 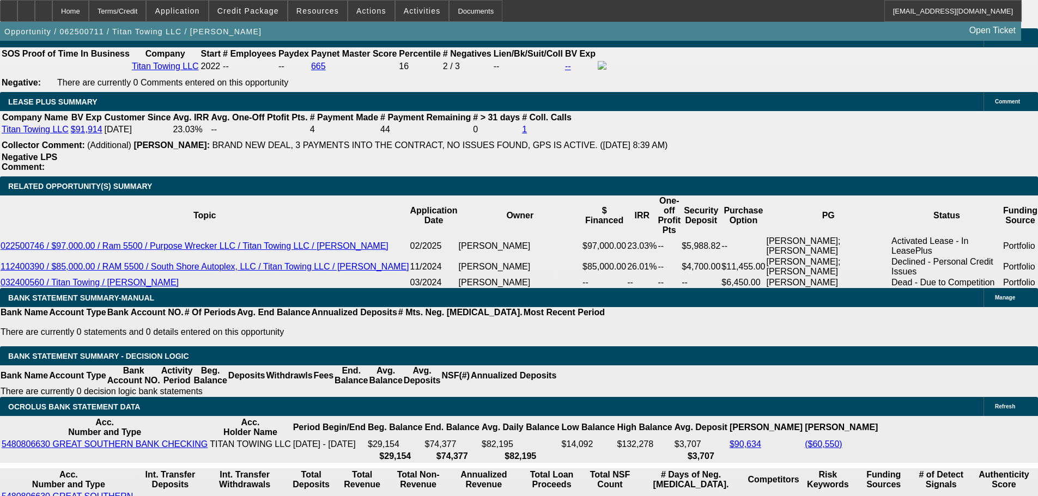 I want to click on th: Most Recent Period, so click(x=564, y=313).